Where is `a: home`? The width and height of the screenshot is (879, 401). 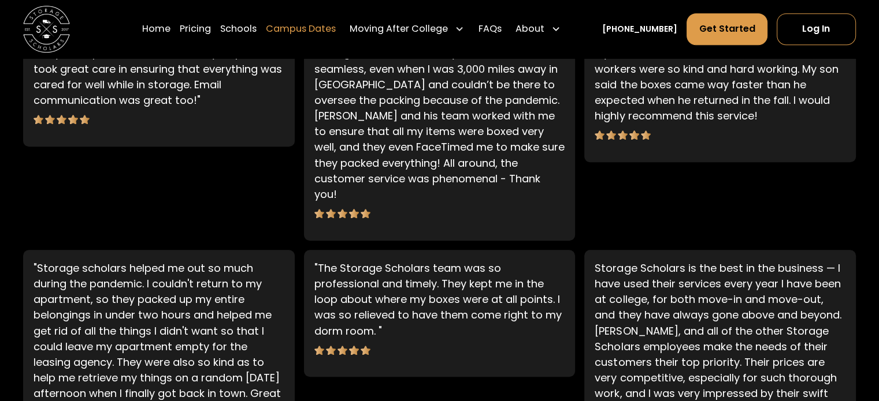
a: home is located at coordinates (46, 29).